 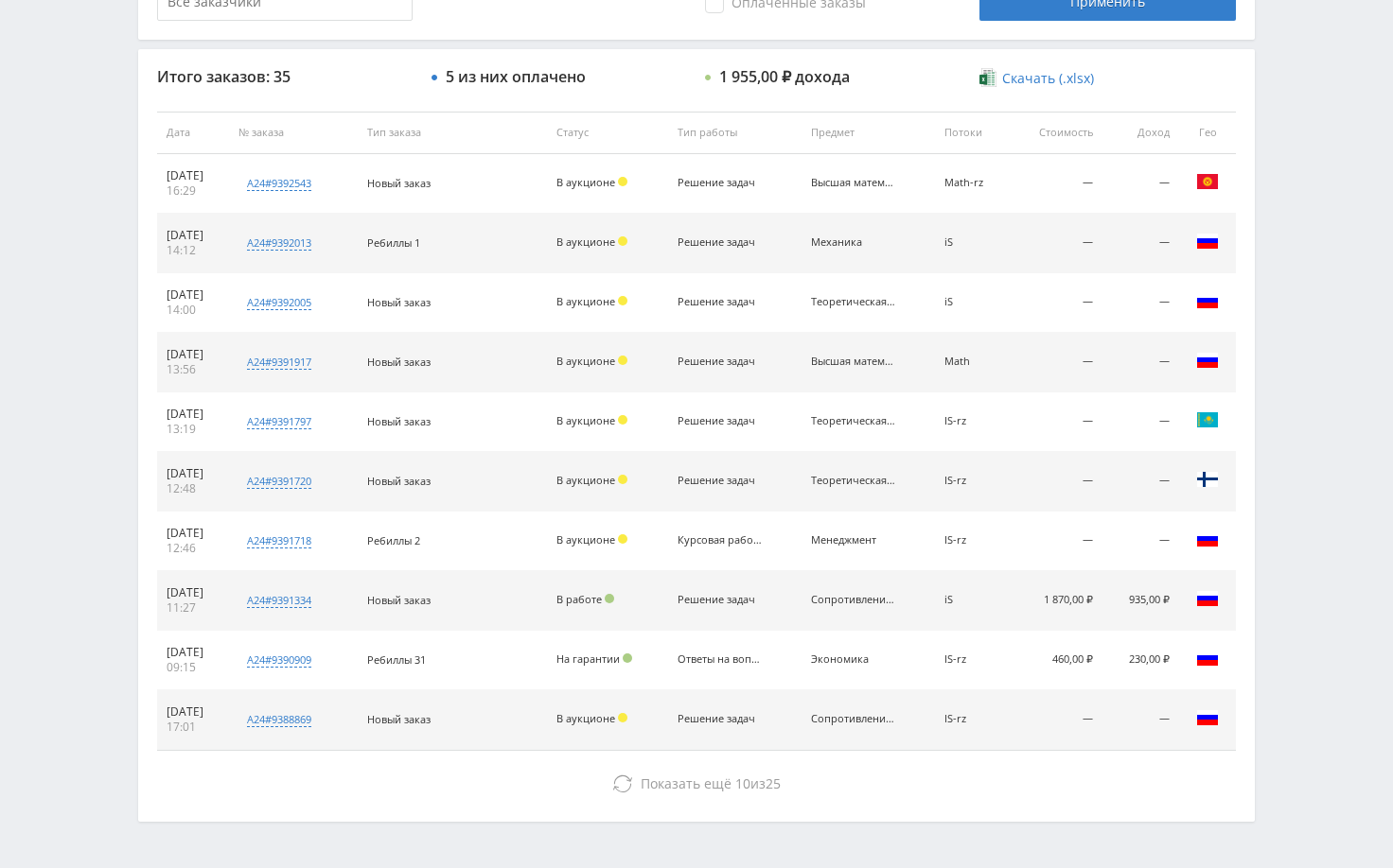 What do you see at coordinates (453, 132) in the screenshot?
I see `th: Тип заказа` at bounding box center [453, 132].